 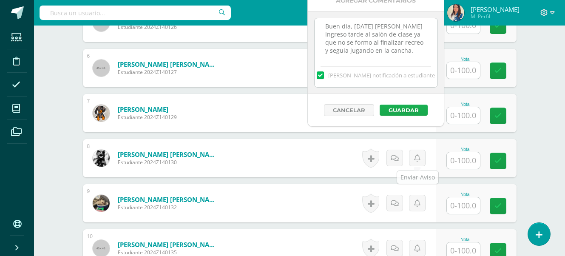 What do you see at coordinates (417, 177) in the screenshot?
I see `div: Enviar Aviso` at bounding box center [417, 177].